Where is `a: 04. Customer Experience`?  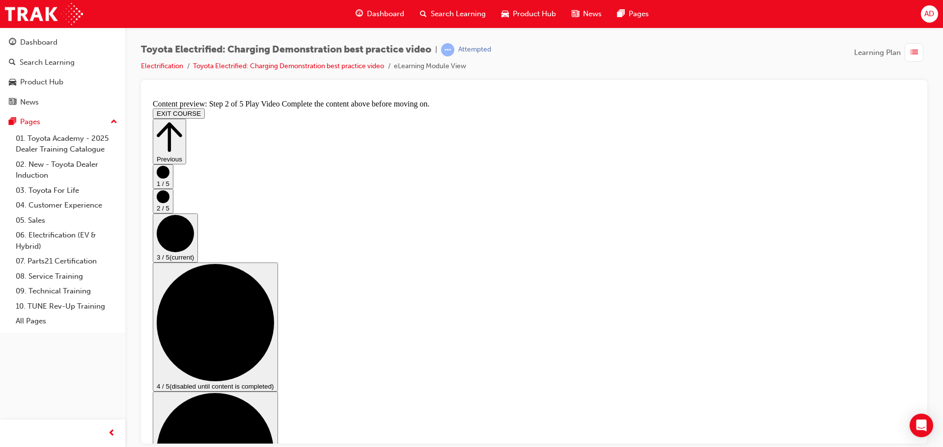
a: 04. Customer Experience is located at coordinates (66, 205).